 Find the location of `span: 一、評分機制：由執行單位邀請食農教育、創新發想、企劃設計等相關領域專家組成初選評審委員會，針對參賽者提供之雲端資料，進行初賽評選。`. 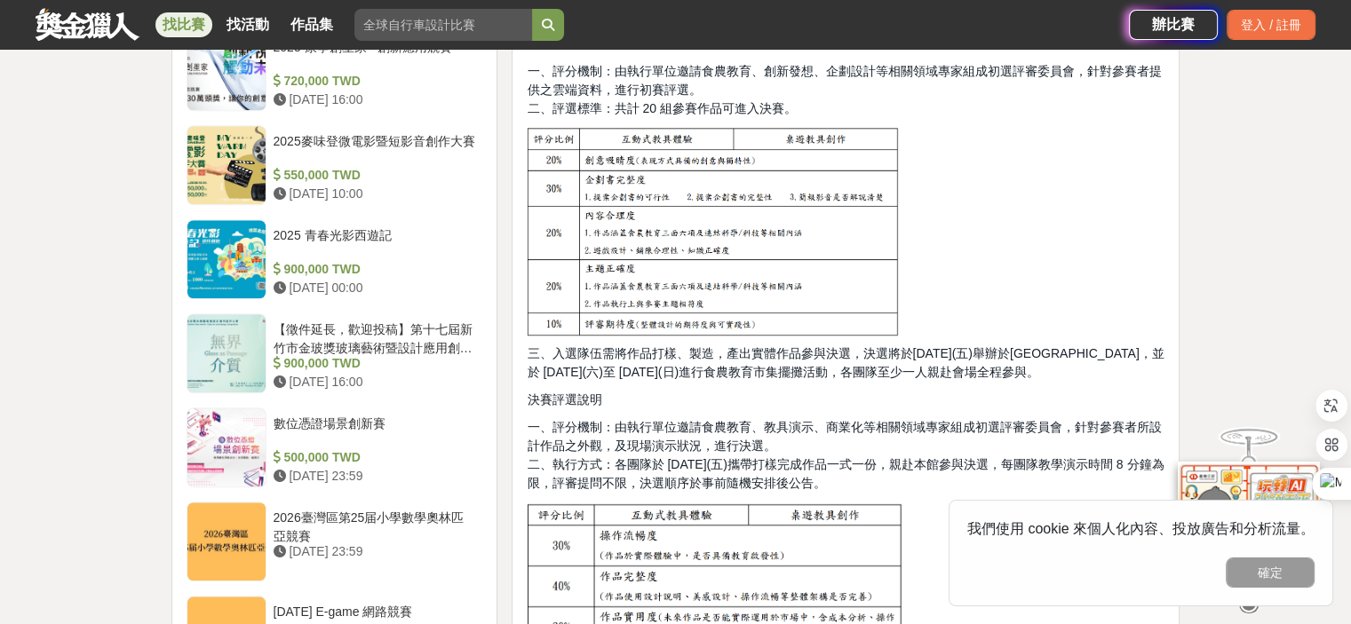

span: 一、評分機制：由執行單位邀請食農教育、創新發想、企劃設計等相關領域專家組成初選評審委員會，針對參賽者提供之雲端資料，進行初賽評選。 is located at coordinates (844, 80).